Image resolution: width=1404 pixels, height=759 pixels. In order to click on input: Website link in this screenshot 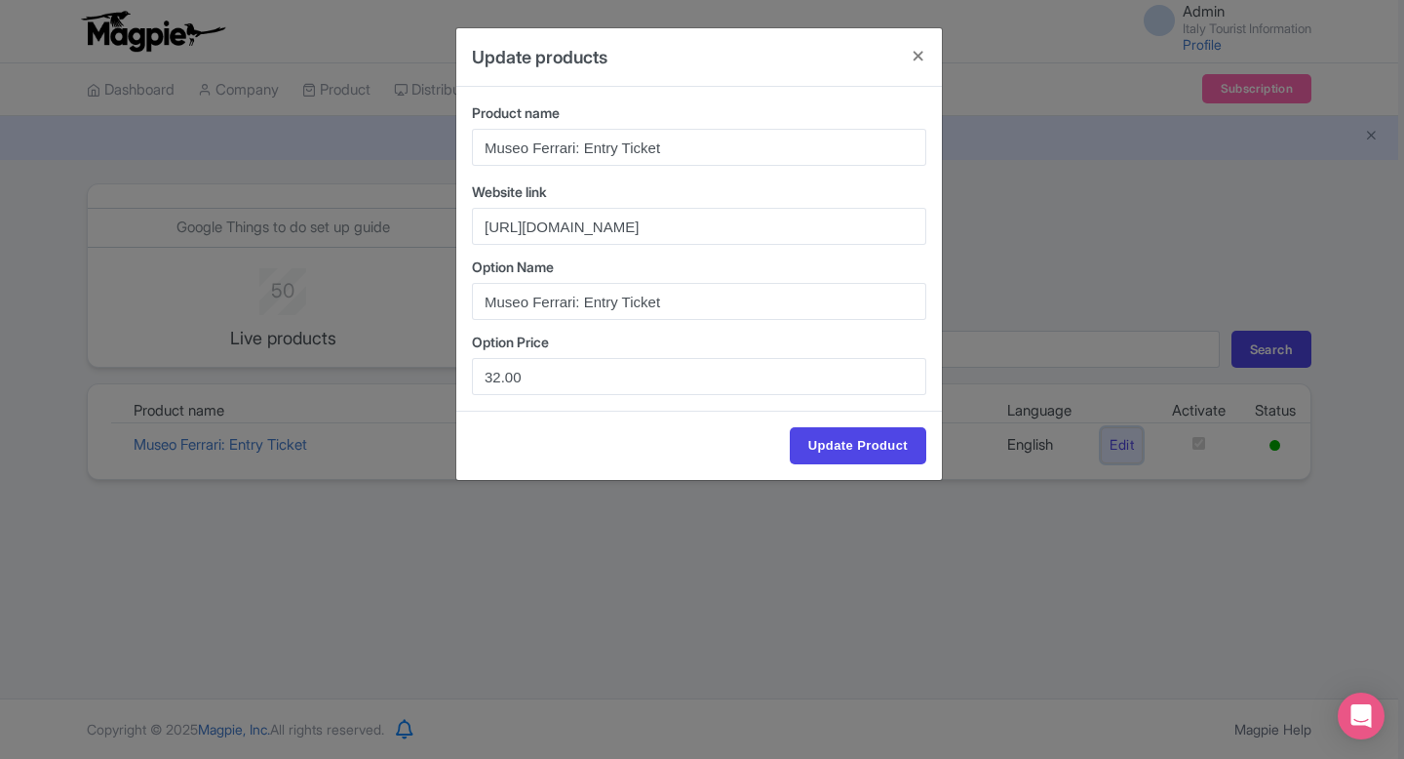, I will do `click(699, 226)`.